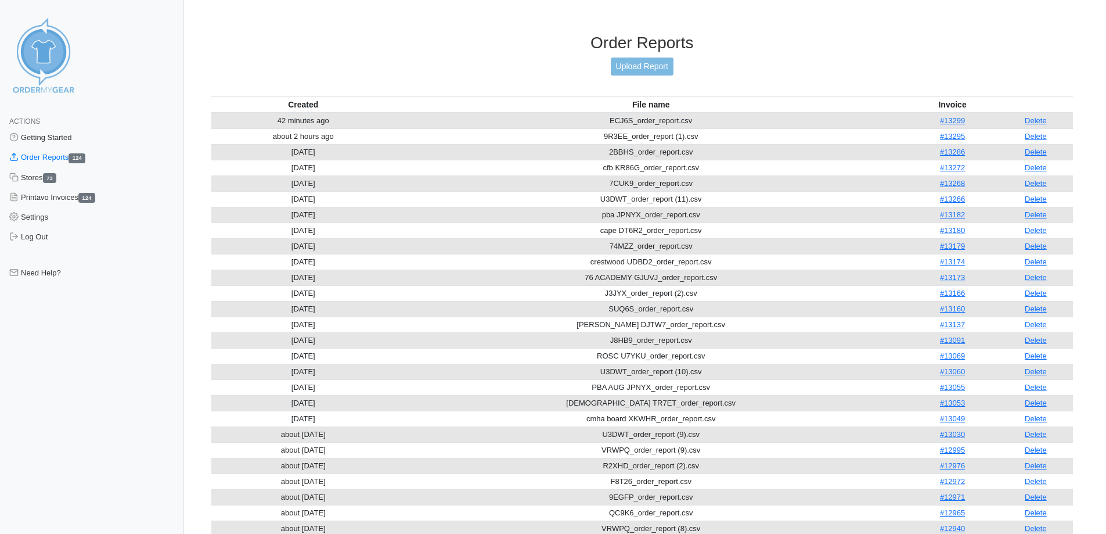  What do you see at coordinates (303, 105) in the screenshot?
I see `th: Created` at bounding box center [303, 105].